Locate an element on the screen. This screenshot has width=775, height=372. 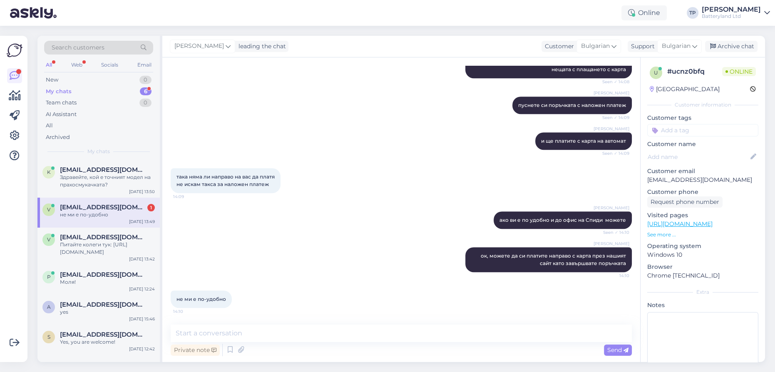
img: Askly Logo is located at coordinates (15, 50).